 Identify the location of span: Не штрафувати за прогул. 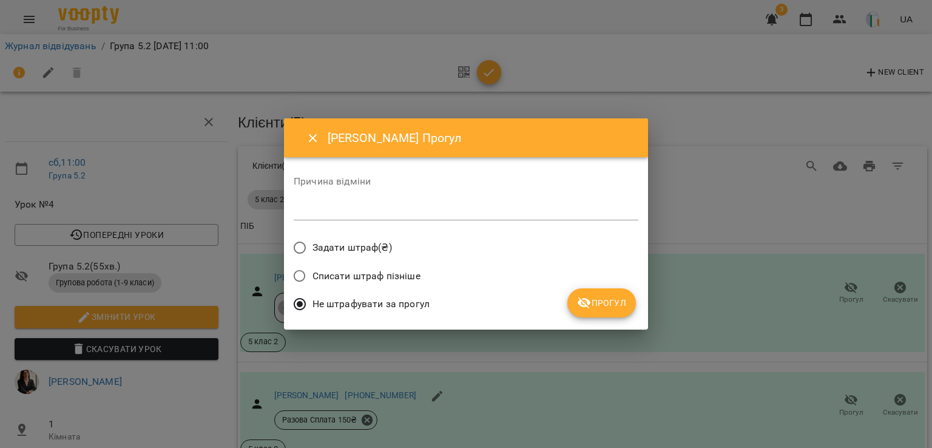
(371, 304).